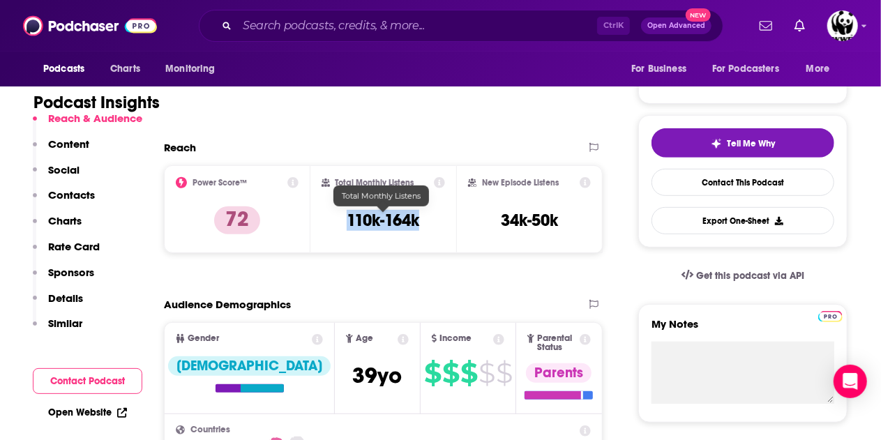  I want to click on span: 39 yo, so click(378, 375).